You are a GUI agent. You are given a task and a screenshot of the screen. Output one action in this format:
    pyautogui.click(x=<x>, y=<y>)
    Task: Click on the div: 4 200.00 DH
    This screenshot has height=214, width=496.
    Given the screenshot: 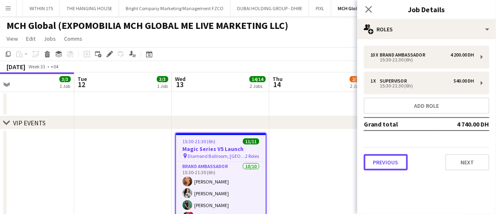 What is the action you would take?
    pyautogui.click(x=462, y=55)
    